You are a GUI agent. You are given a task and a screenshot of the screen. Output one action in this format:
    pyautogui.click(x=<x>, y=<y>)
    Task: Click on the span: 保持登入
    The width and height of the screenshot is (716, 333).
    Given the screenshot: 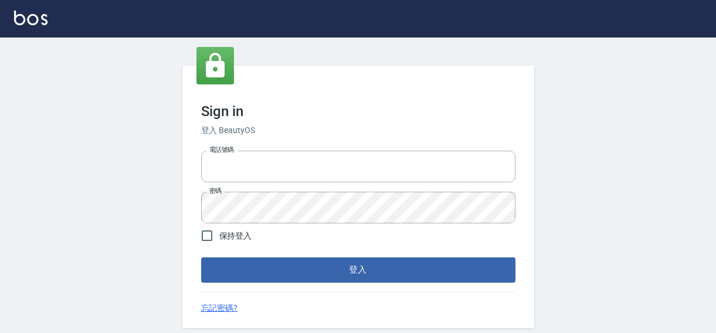 What is the action you would take?
    pyautogui.click(x=236, y=236)
    